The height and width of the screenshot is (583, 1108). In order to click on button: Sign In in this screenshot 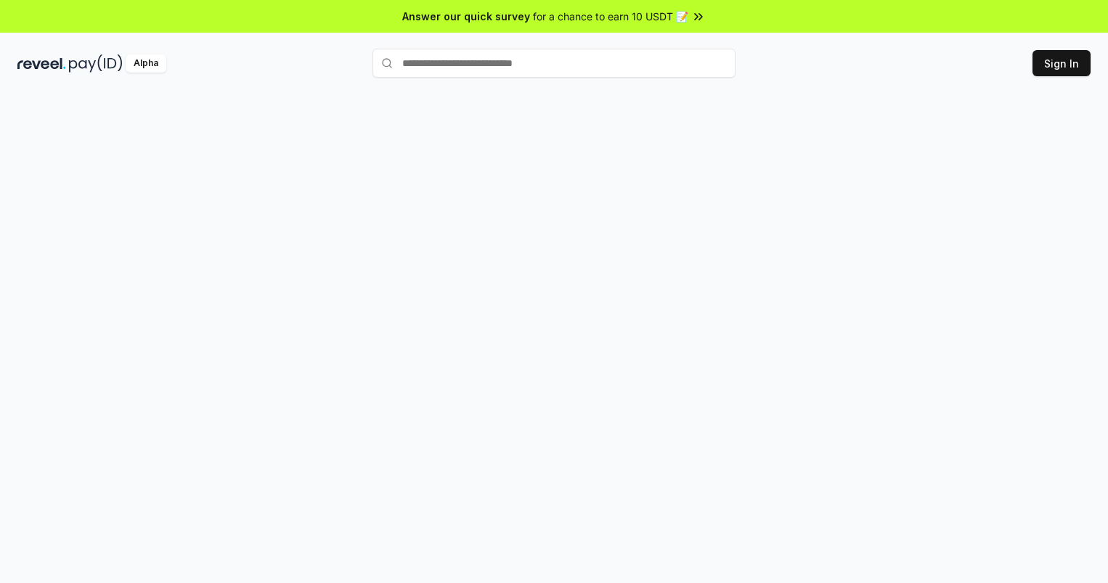, I will do `click(1061, 63)`.